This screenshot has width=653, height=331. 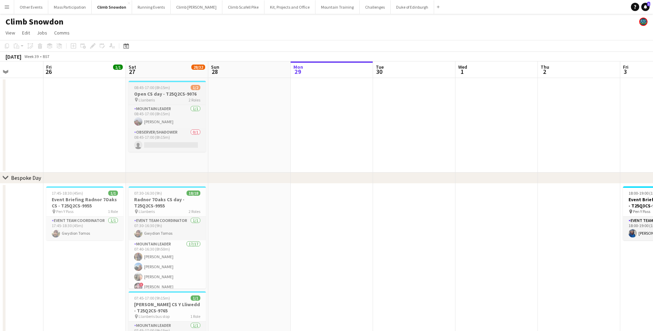 I want to click on span: Comms, so click(x=62, y=33).